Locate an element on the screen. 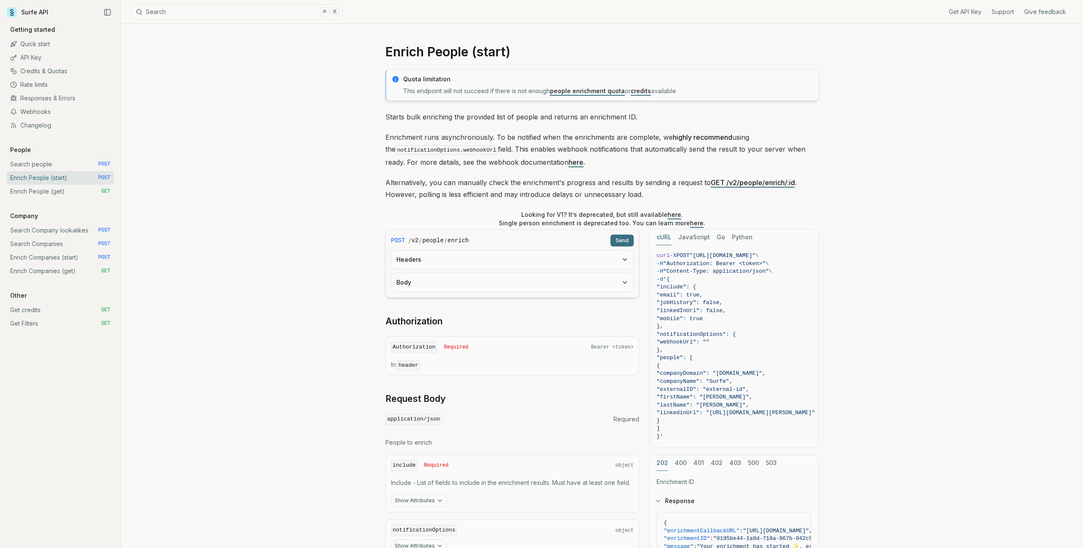  span: "include": { is located at coordinates (677, 287).